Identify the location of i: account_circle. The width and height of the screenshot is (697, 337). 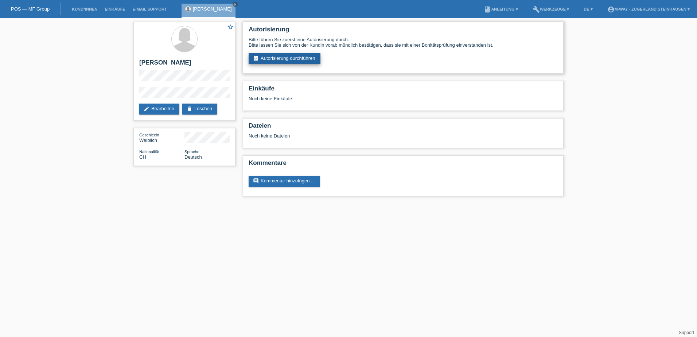
(611, 9).